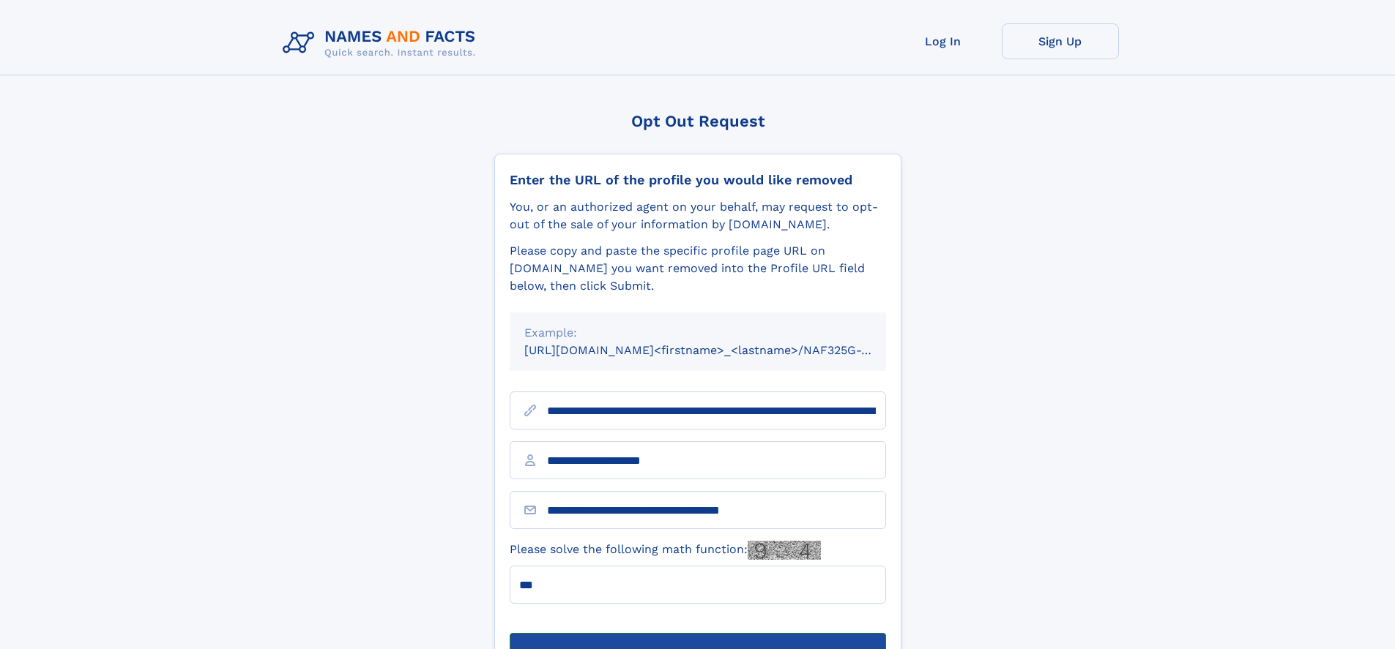 This screenshot has width=1395, height=649. Describe the element at coordinates (665, 551) in the screenshot. I see `label: Please solve the following math function:` at that location.